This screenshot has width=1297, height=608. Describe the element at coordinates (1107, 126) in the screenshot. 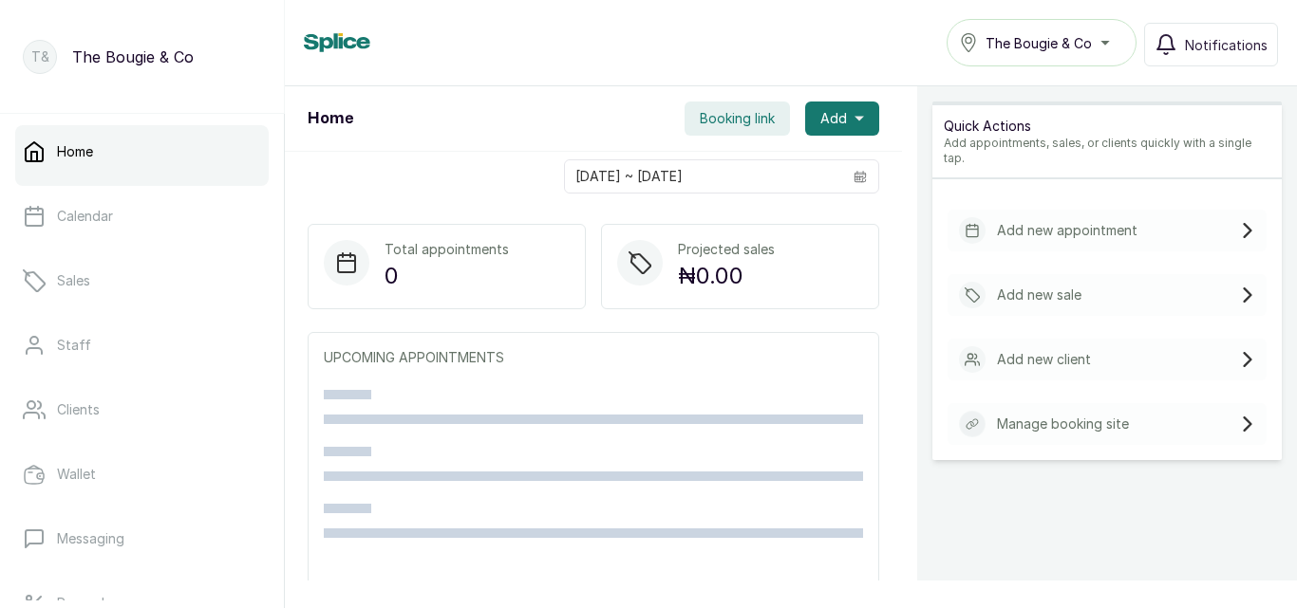

I see `p: Quick Actions` at that location.